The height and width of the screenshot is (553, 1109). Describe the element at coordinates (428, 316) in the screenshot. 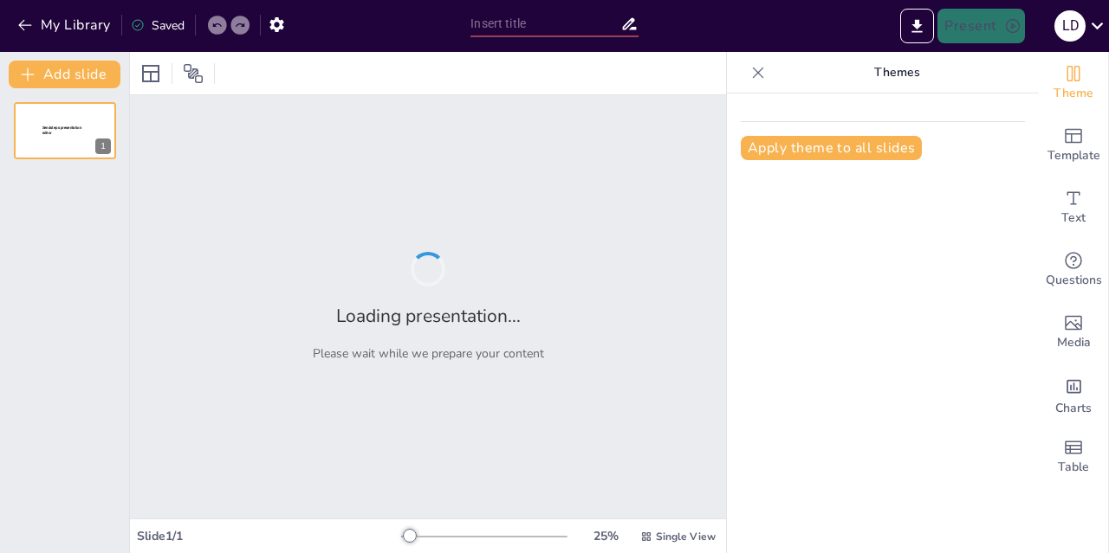

I see `h2: Loading presentation...` at that location.